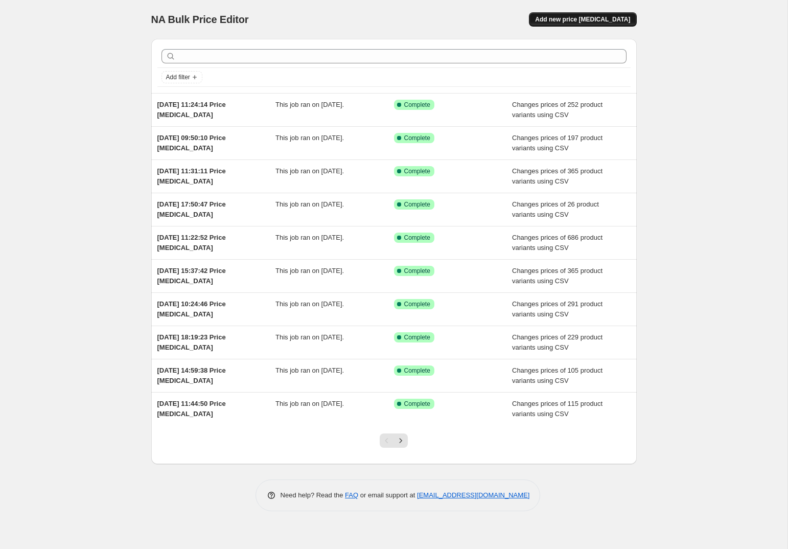 The image size is (788, 549). What do you see at coordinates (352, 495) in the screenshot?
I see `a: FAQ` at bounding box center [352, 495].